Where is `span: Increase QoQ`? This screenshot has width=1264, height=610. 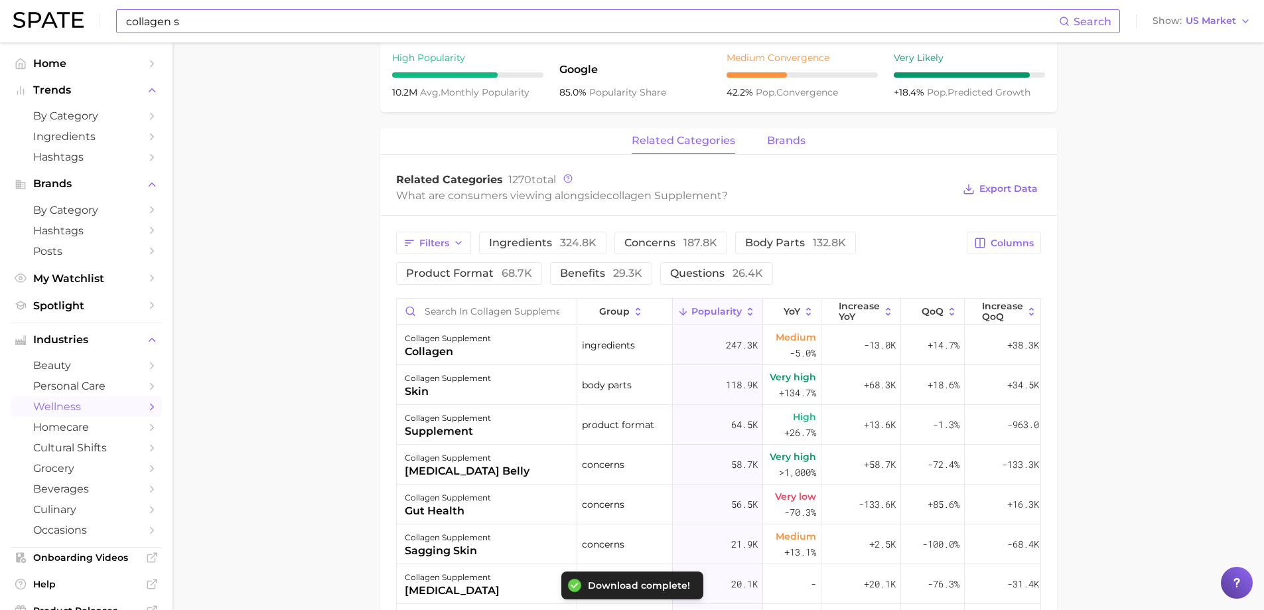 span: Increase QoQ is located at coordinates (1003, 311).